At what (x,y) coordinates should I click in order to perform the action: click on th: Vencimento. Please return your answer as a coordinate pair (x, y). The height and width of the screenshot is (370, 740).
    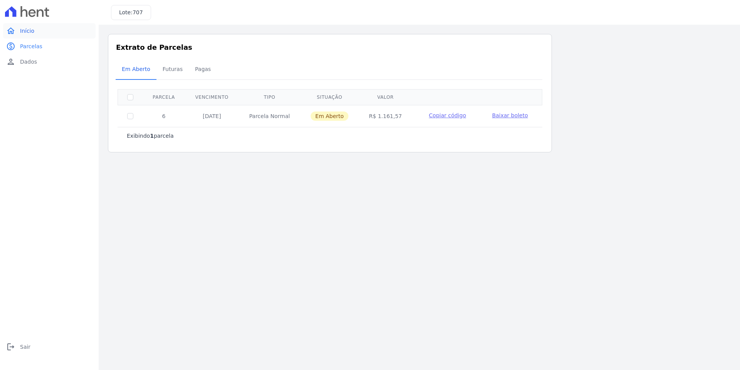
    Looking at the image, I should click on (212, 97).